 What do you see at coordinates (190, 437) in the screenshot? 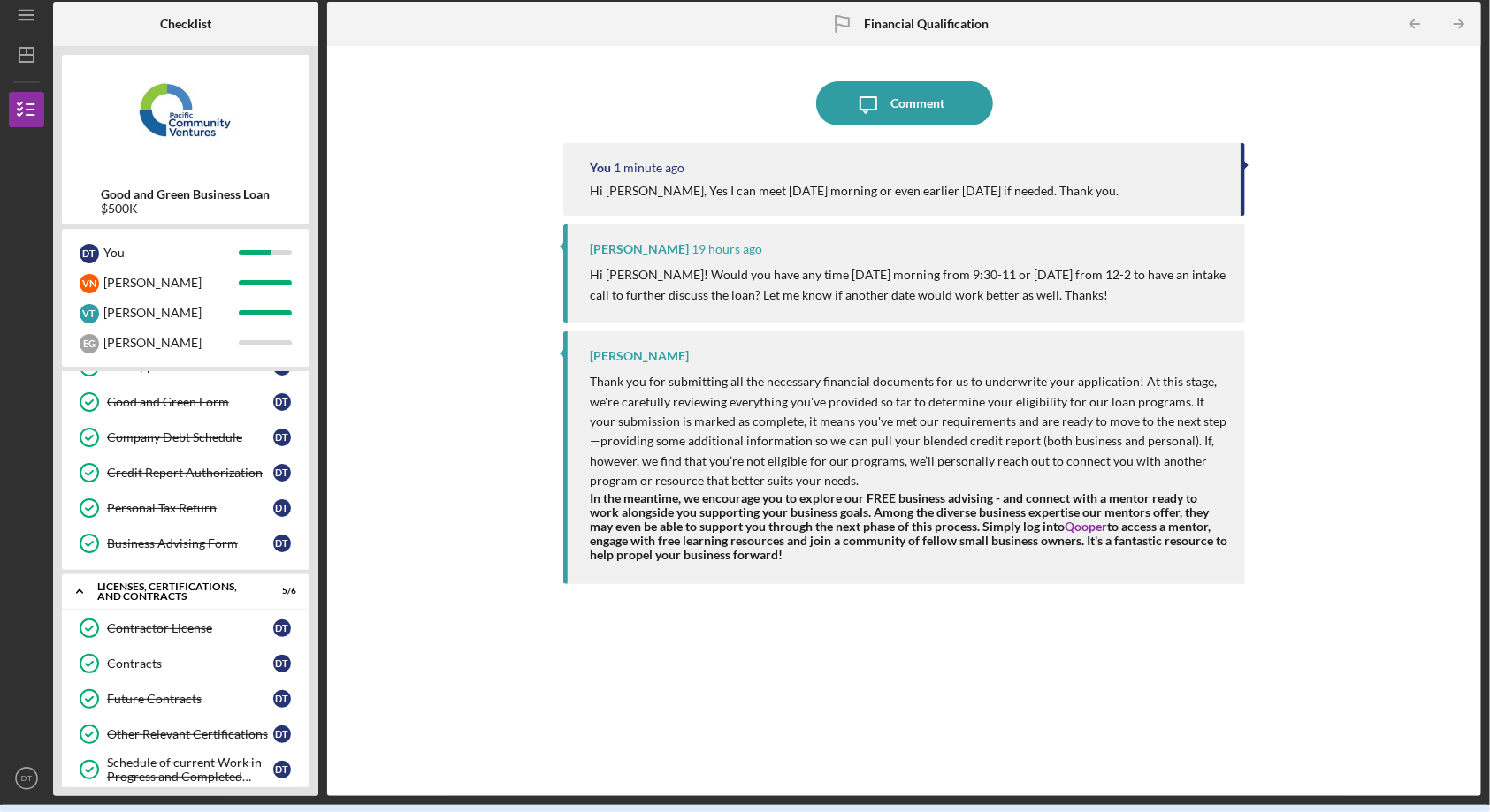
I see `div: Company Debt Schedule` at bounding box center [190, 437].